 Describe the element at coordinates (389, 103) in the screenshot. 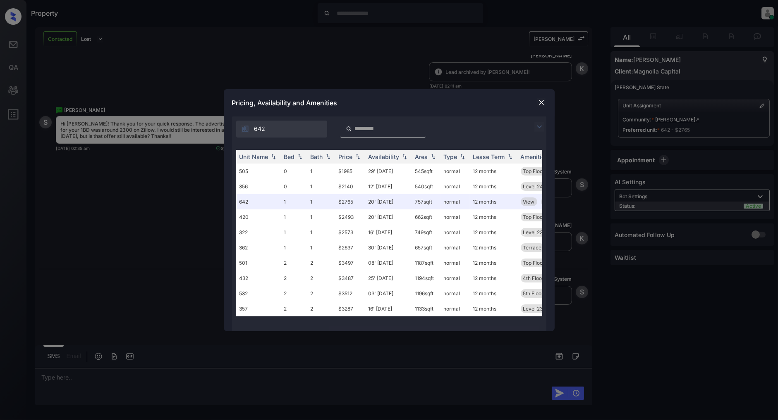

I see `div: Pricing, Availability and Amenities` at that location.